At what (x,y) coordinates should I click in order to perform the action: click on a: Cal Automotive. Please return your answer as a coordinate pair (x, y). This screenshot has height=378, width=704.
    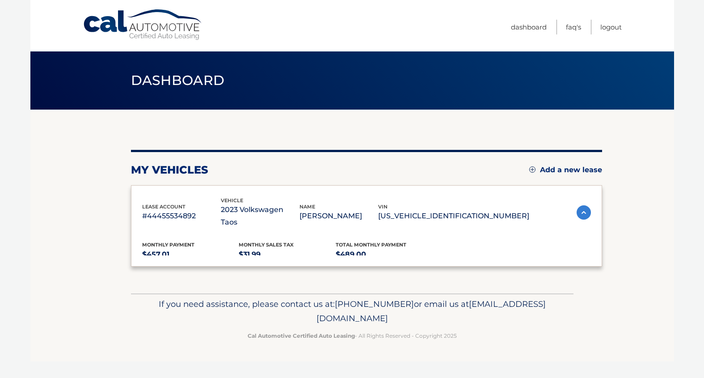
    Looking at the image, I should click on (143, 25).